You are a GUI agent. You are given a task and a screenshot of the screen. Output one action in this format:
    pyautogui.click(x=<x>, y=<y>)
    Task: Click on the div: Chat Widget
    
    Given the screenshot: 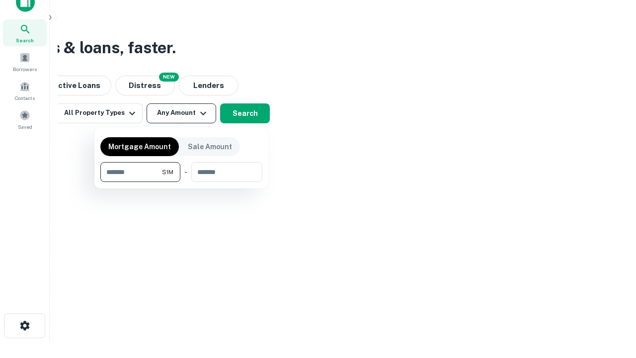 What is the action you would take?
    pyautogui.click(x=611, y=302)
    